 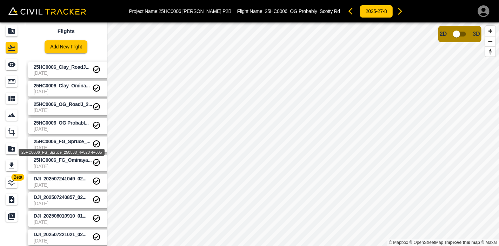 I want to click on a: Mapbox, so click(x=399, y=243).